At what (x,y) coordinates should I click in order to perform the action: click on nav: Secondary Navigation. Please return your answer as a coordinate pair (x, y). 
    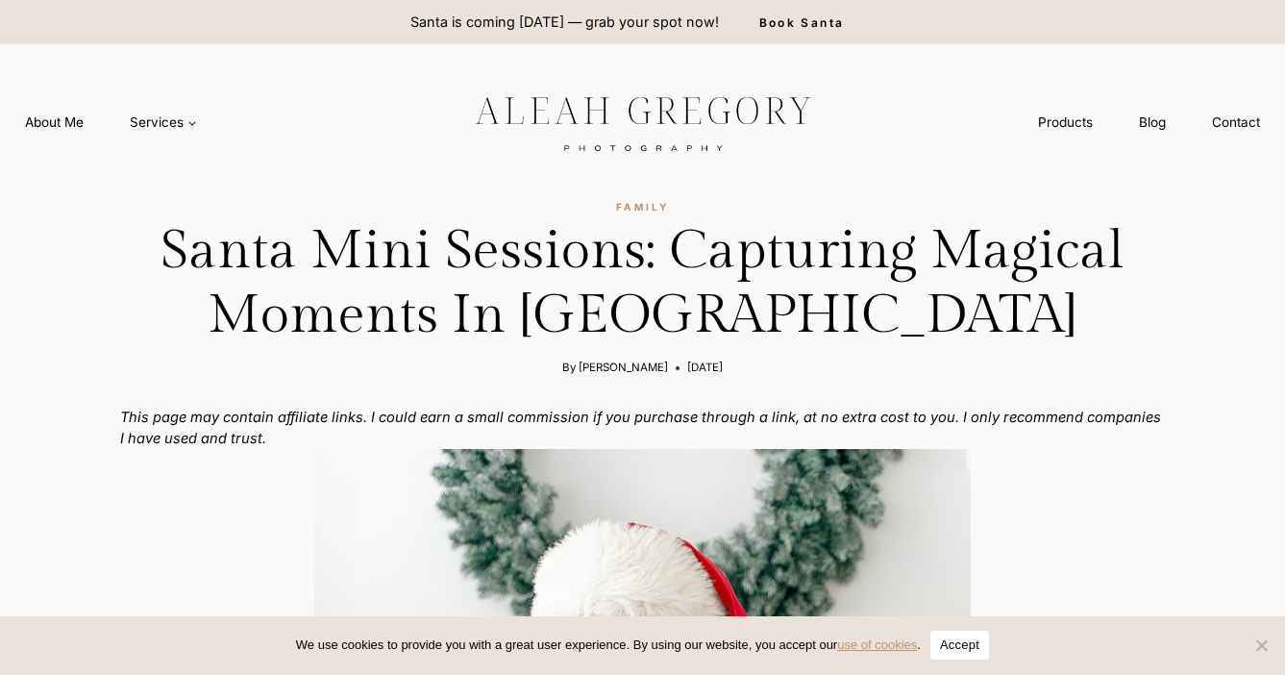
    Looking at the image, I should click on (1148, 122).